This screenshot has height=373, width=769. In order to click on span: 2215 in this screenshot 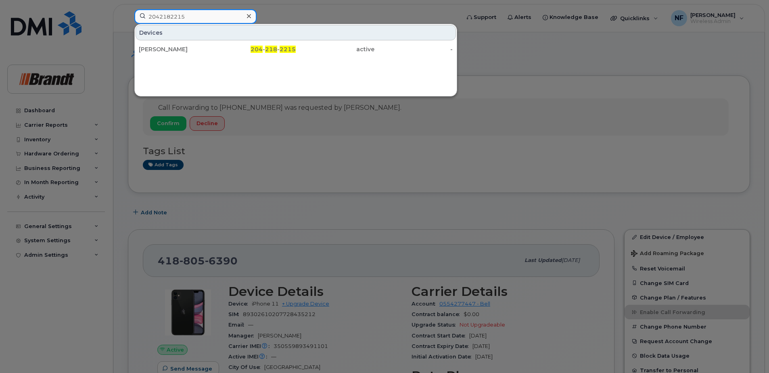, I will do `click(288, 49)`.